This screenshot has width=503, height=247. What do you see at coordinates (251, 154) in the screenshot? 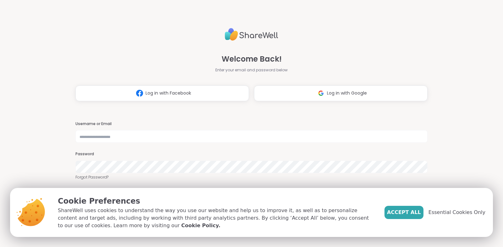
I see `h3: Password` at bounding box center [251, 154].